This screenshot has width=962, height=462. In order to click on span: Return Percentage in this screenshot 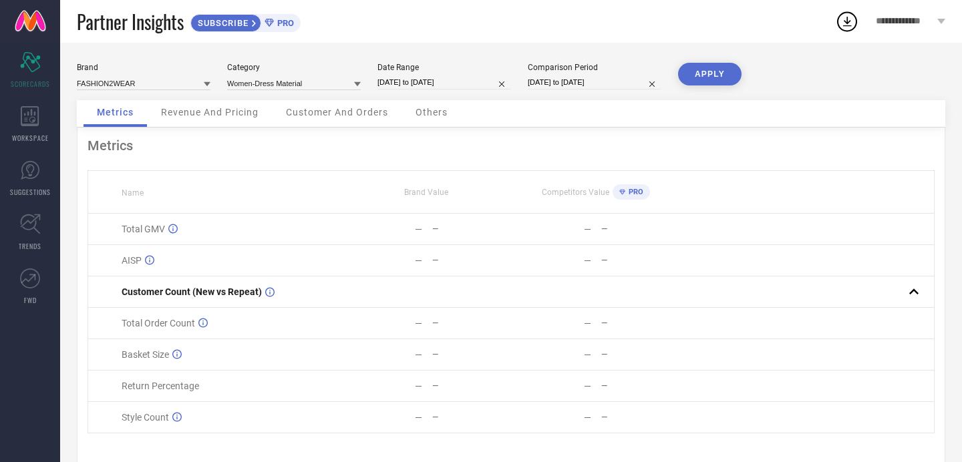, I will do `click(160, 386)`.